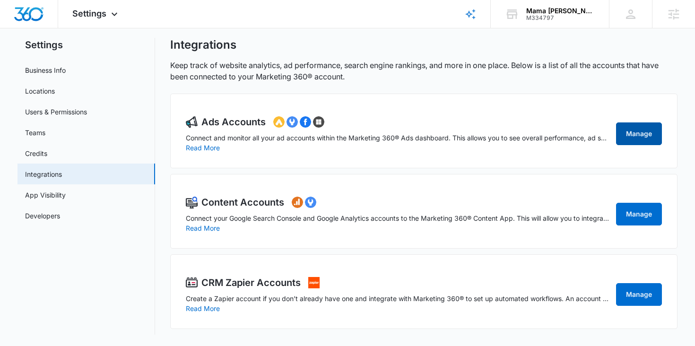  What do you see at coordinates (36, 153) in the screenshot?
I see `a: Credits` at bounding box center [36, 153].